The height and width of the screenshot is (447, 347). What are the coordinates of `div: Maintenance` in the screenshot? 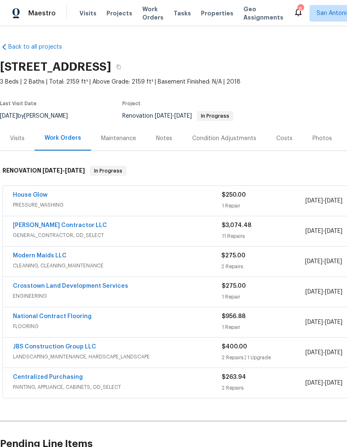 It's located at (119, 139).